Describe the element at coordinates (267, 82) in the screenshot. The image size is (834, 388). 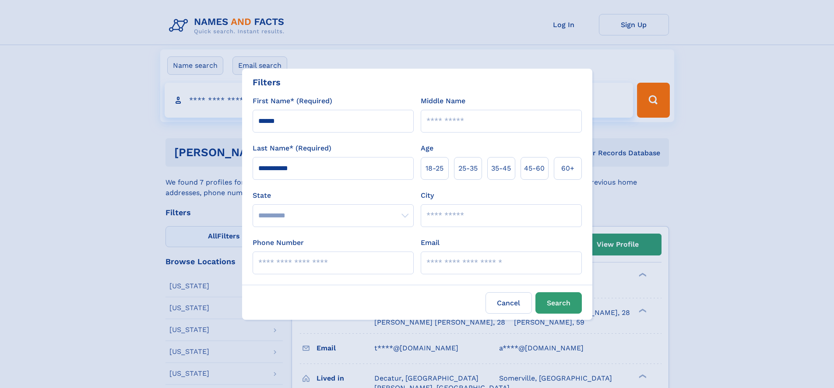
I see `div: Filters` at that location.